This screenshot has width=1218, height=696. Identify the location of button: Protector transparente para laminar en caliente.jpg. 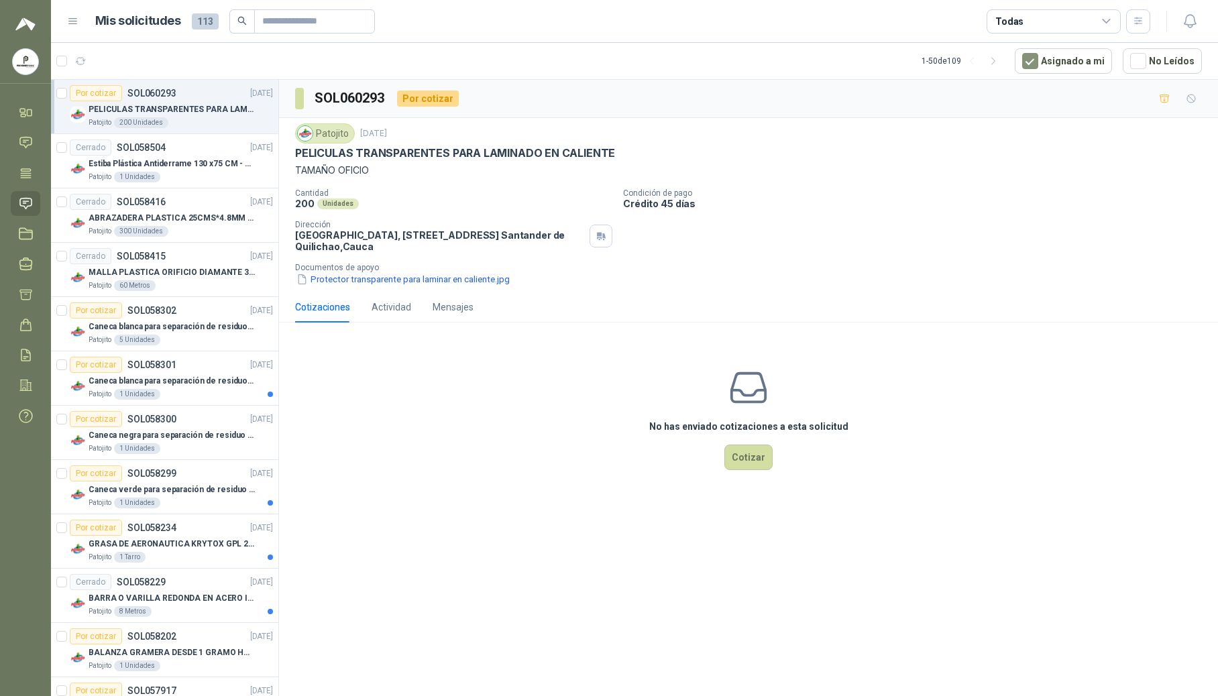
(403, 279).